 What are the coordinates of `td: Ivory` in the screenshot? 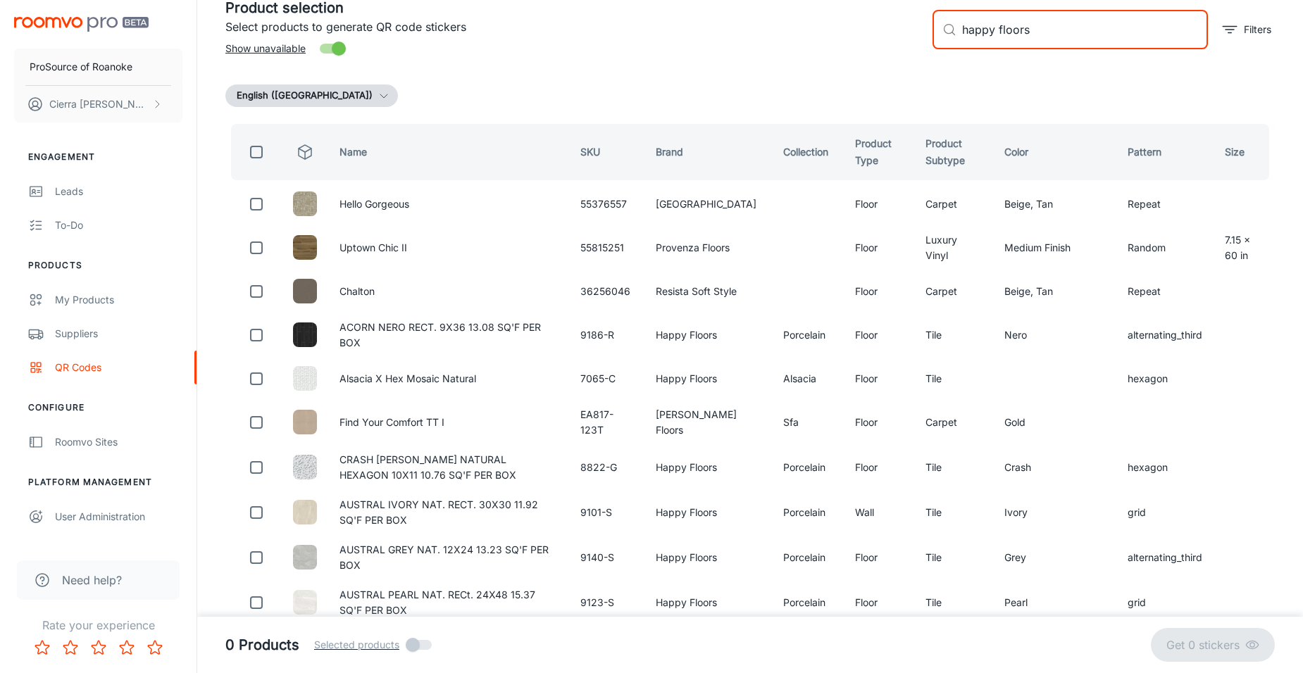 It's located at (1054, 513).